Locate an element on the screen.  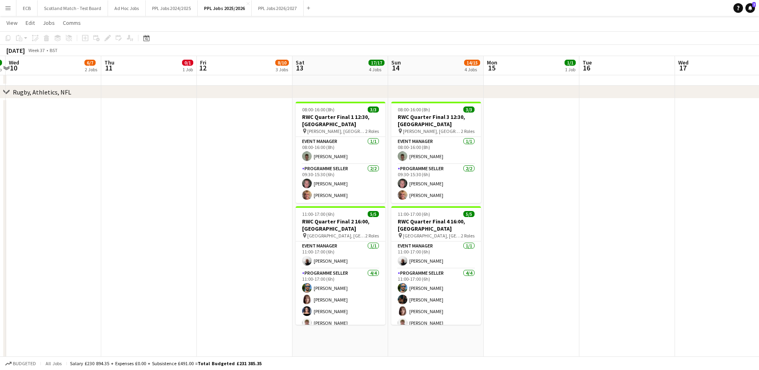
span: Budgeted is located at coordinates (24, 363).